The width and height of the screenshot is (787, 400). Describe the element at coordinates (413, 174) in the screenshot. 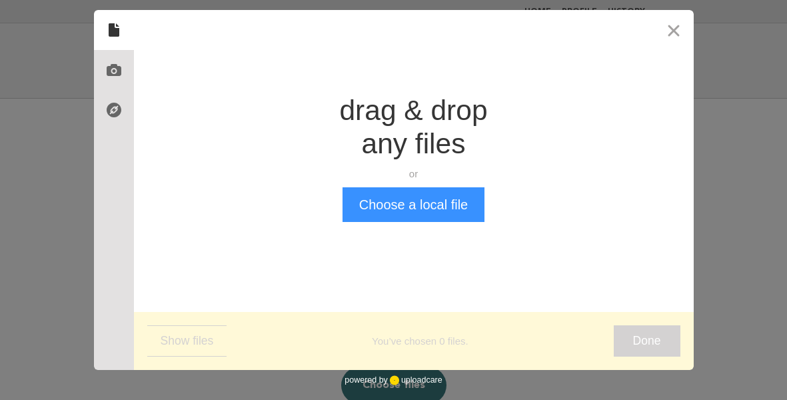

I see `div: or` at that location.